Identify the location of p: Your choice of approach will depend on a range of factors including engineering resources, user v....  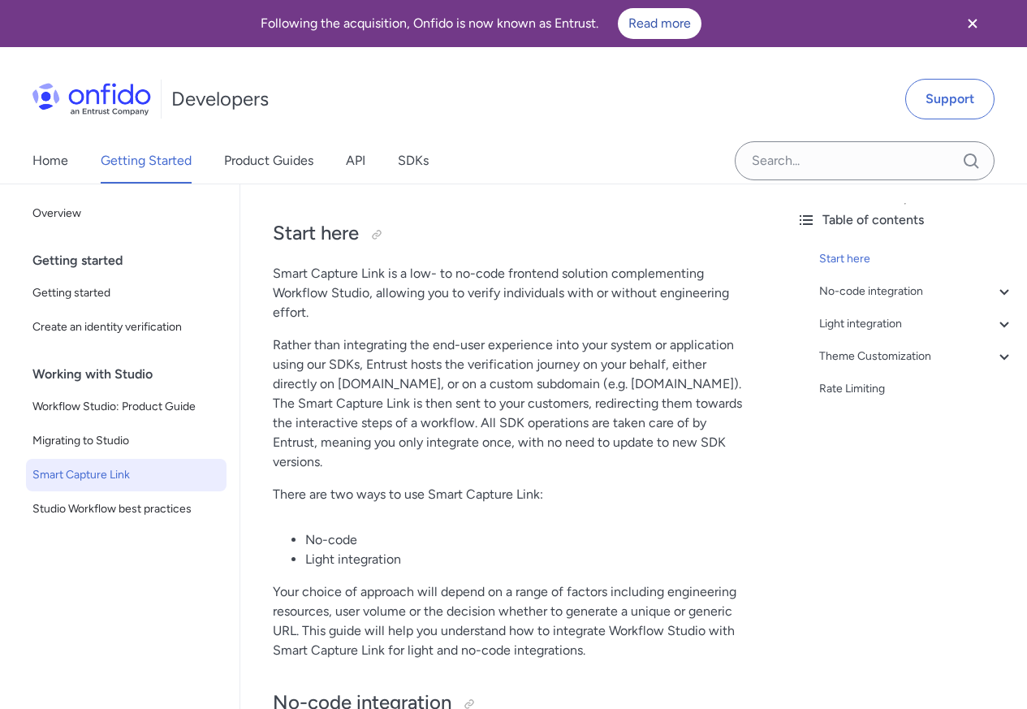
(511, 621).